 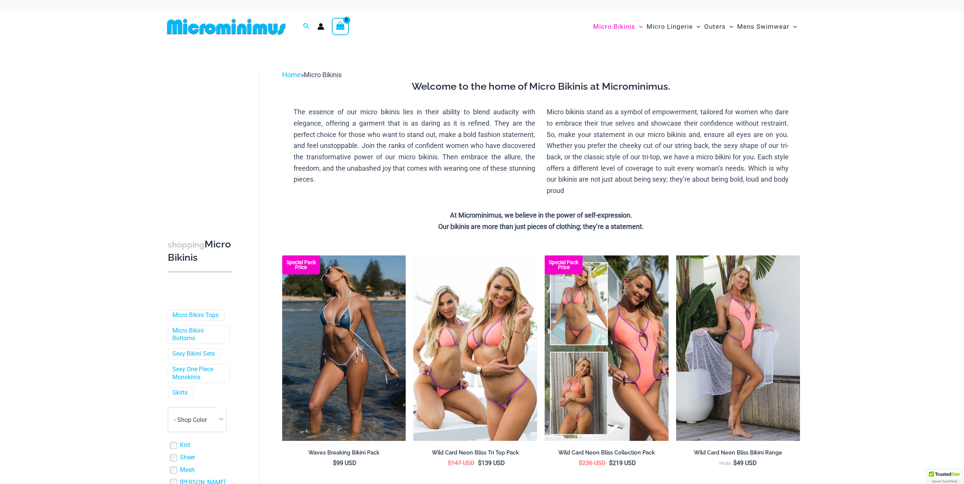 What do you see at coordinates (670, 27) in the screenshot?
I see `span: Micro Lingerie` at bounding box center [670, 27].